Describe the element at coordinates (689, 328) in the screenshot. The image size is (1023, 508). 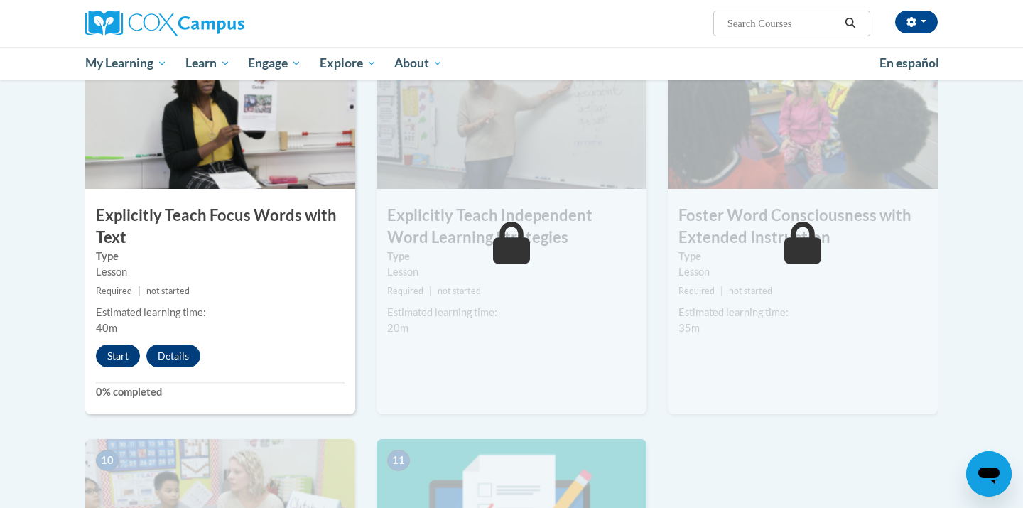
I see `span: 35m` at that location.